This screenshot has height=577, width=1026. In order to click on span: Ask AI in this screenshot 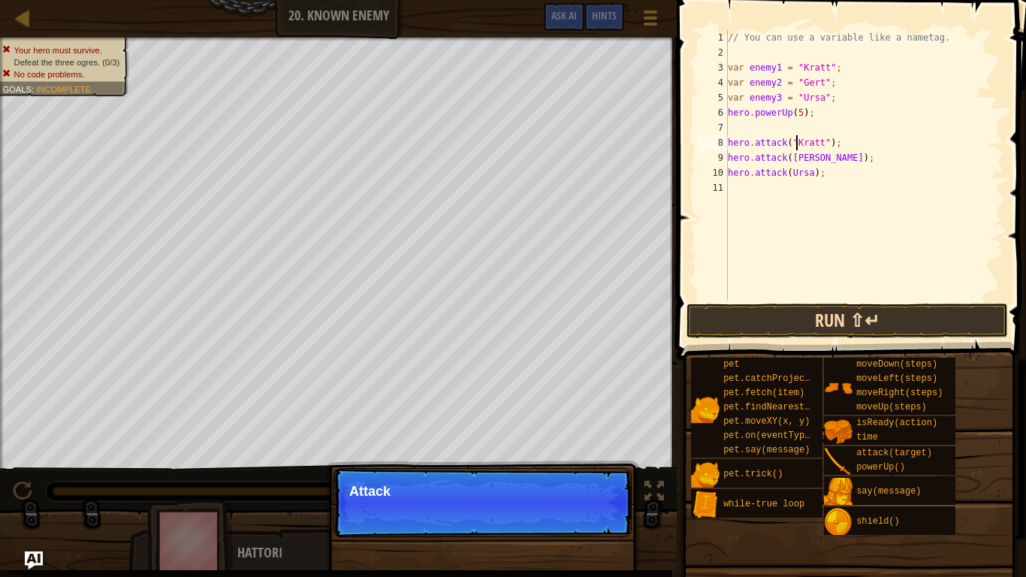, I will do `click(564, 15)`.